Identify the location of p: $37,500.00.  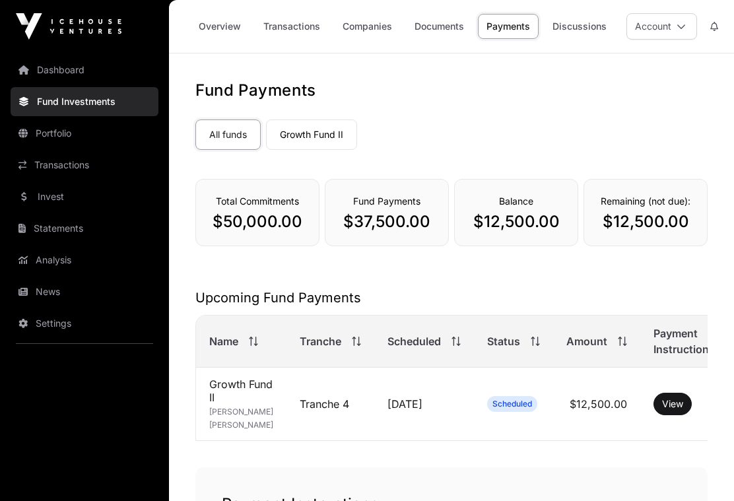
(387, 222).